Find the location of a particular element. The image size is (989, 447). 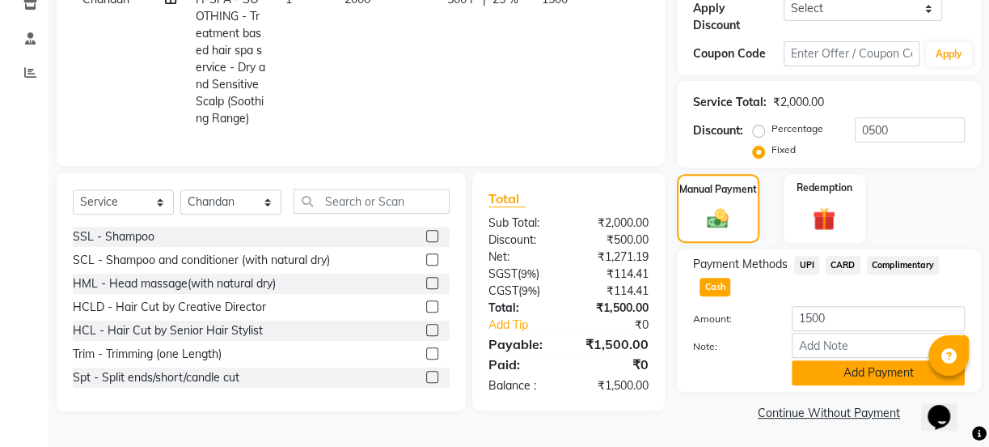

input: Amount is located at coordinates (879, 318).